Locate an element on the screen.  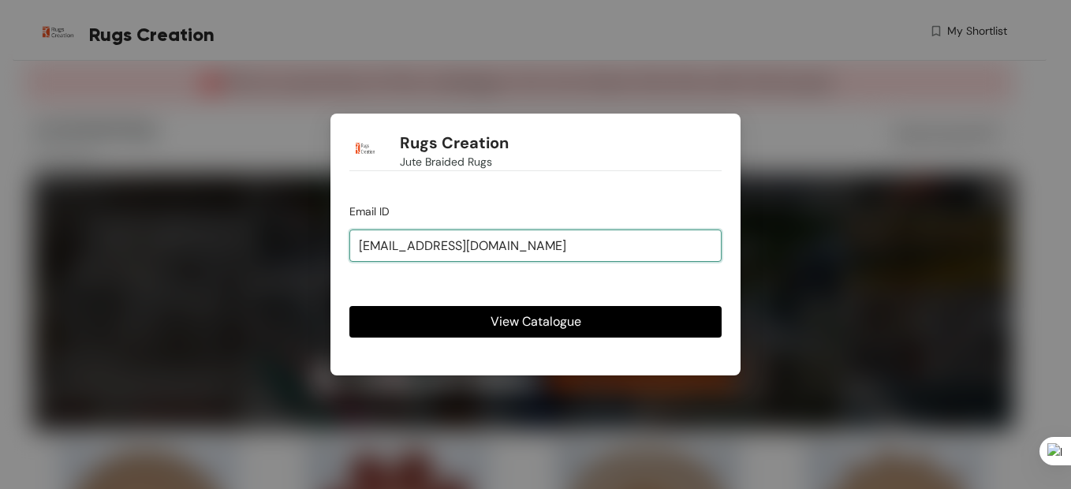
input: jhon@doe.com is located at coordinates (536, 245).